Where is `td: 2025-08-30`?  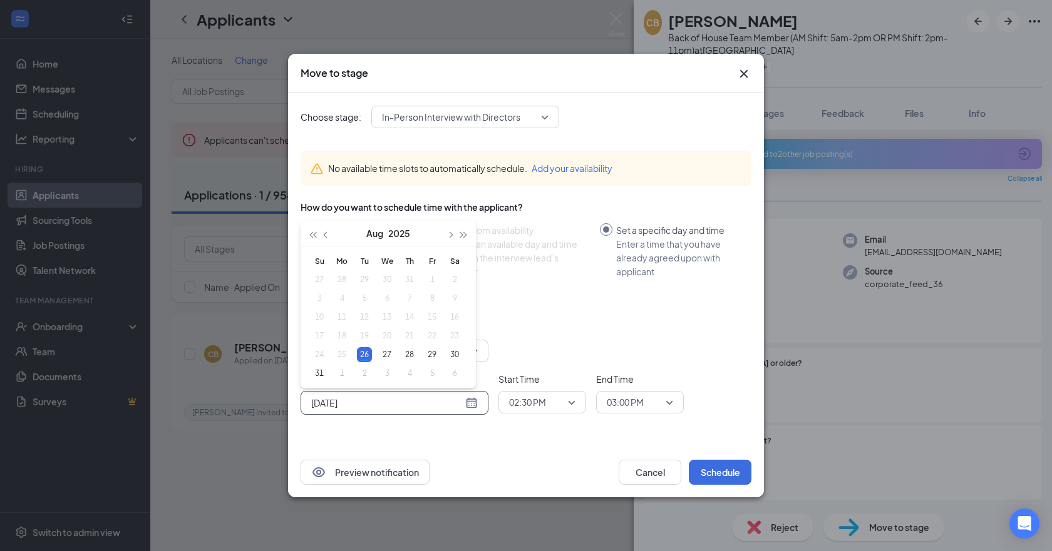 td: 2025-08-30 is located at coordinates (454, 355).